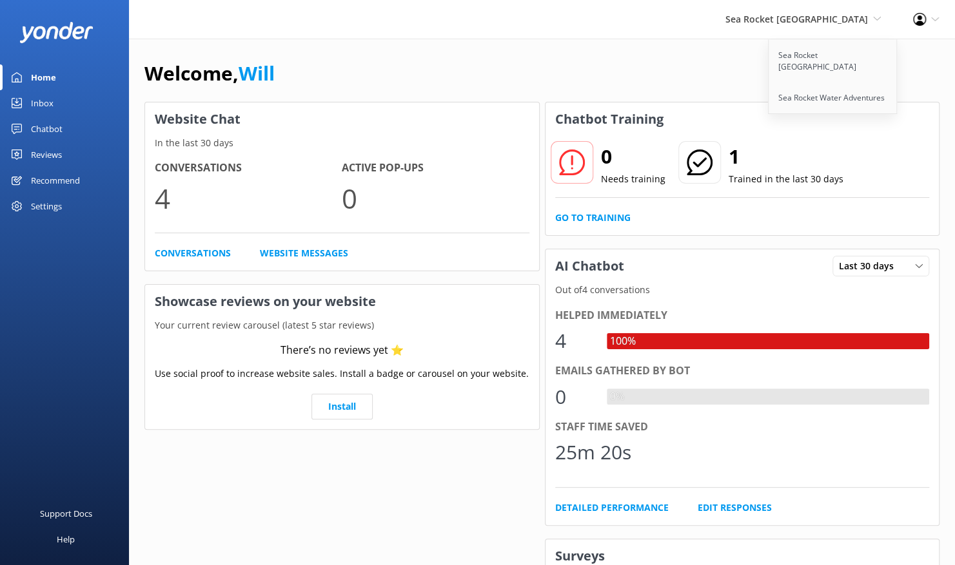 The height and width of the screenshot is (565, 955). I want to click on div: 100%, so click(623, 342).